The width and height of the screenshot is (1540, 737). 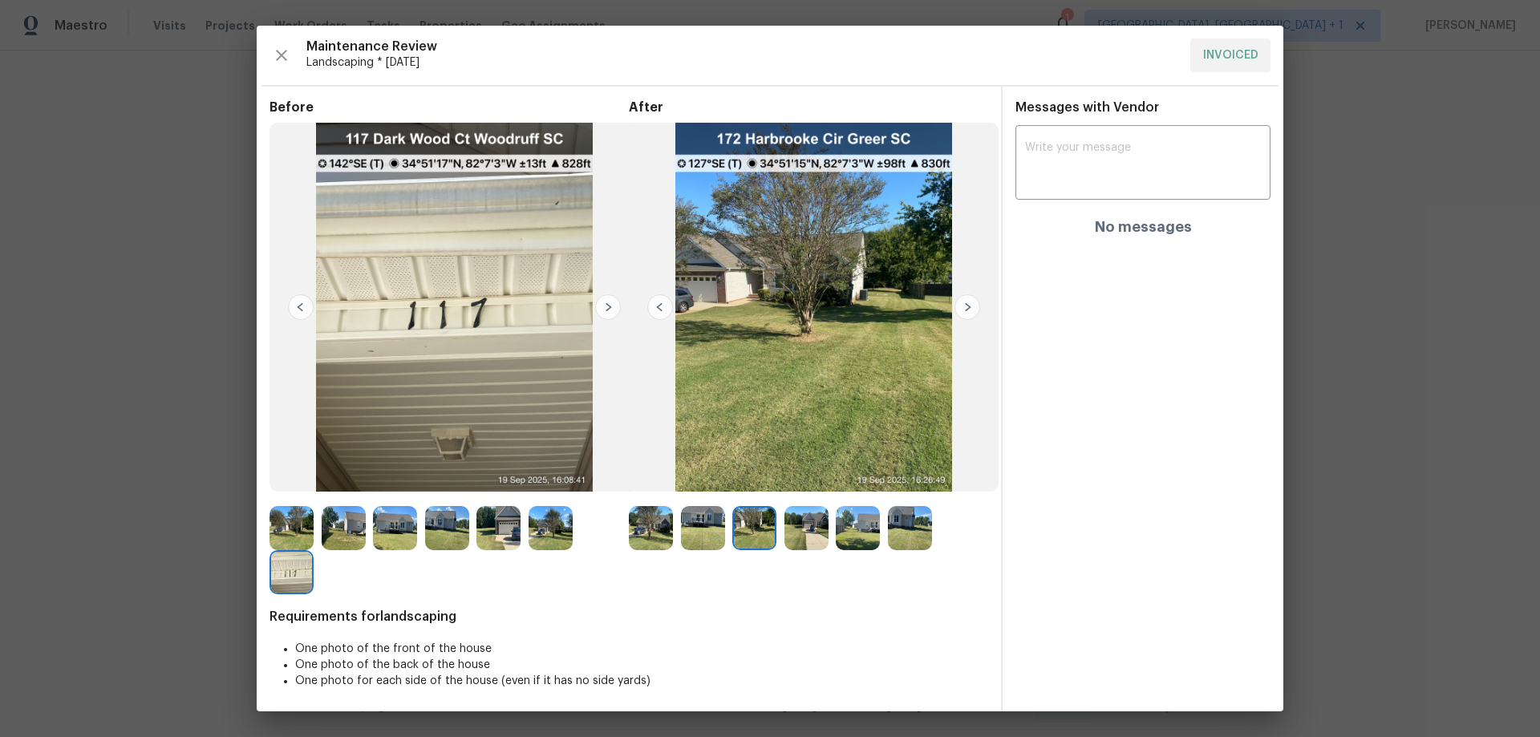 I want to click on span: Requirements for landscaping, so click(x=629, y=617).